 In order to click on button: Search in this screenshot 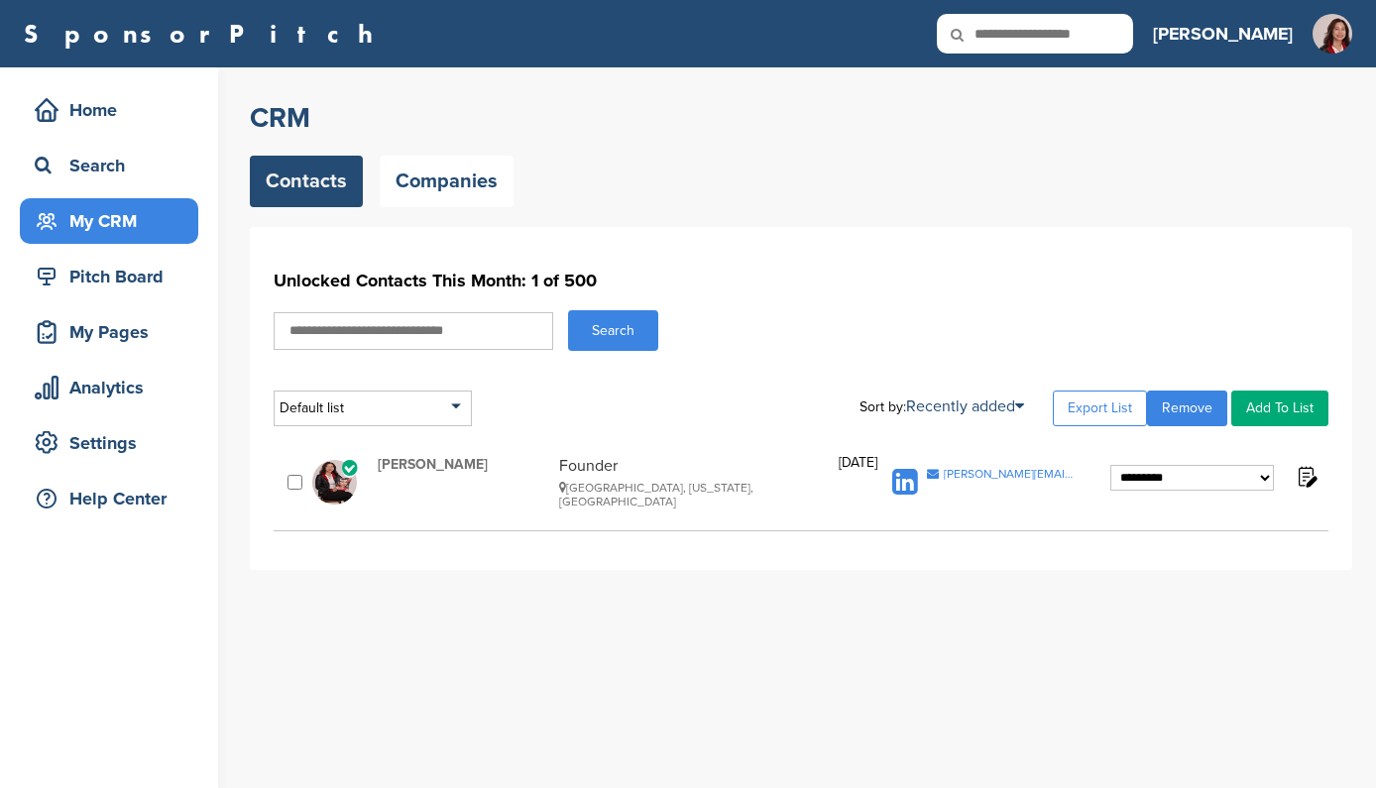, I will do `click(613, 330)`.